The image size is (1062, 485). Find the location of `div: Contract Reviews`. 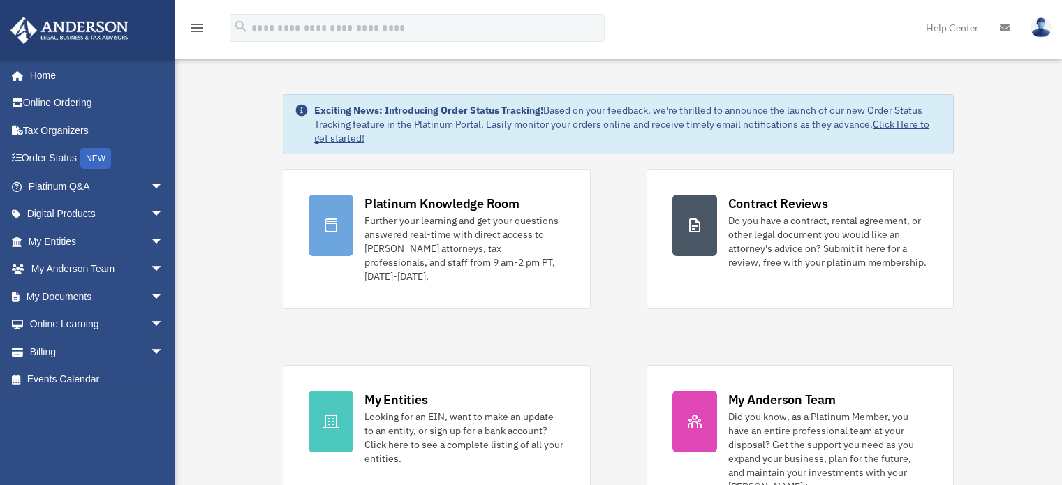

div: Contract Reviews is located at coordinates (778, 203).